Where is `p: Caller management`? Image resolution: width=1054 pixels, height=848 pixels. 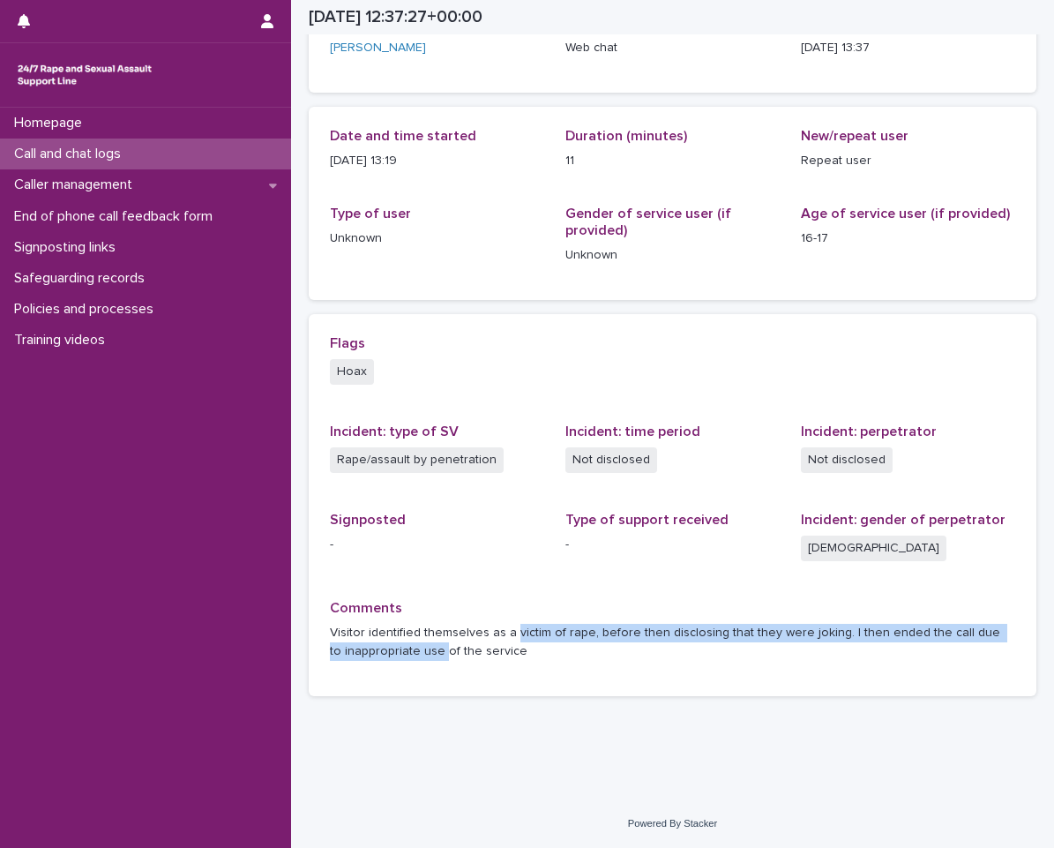 p: Caller management is located at coordinates (77, 184).